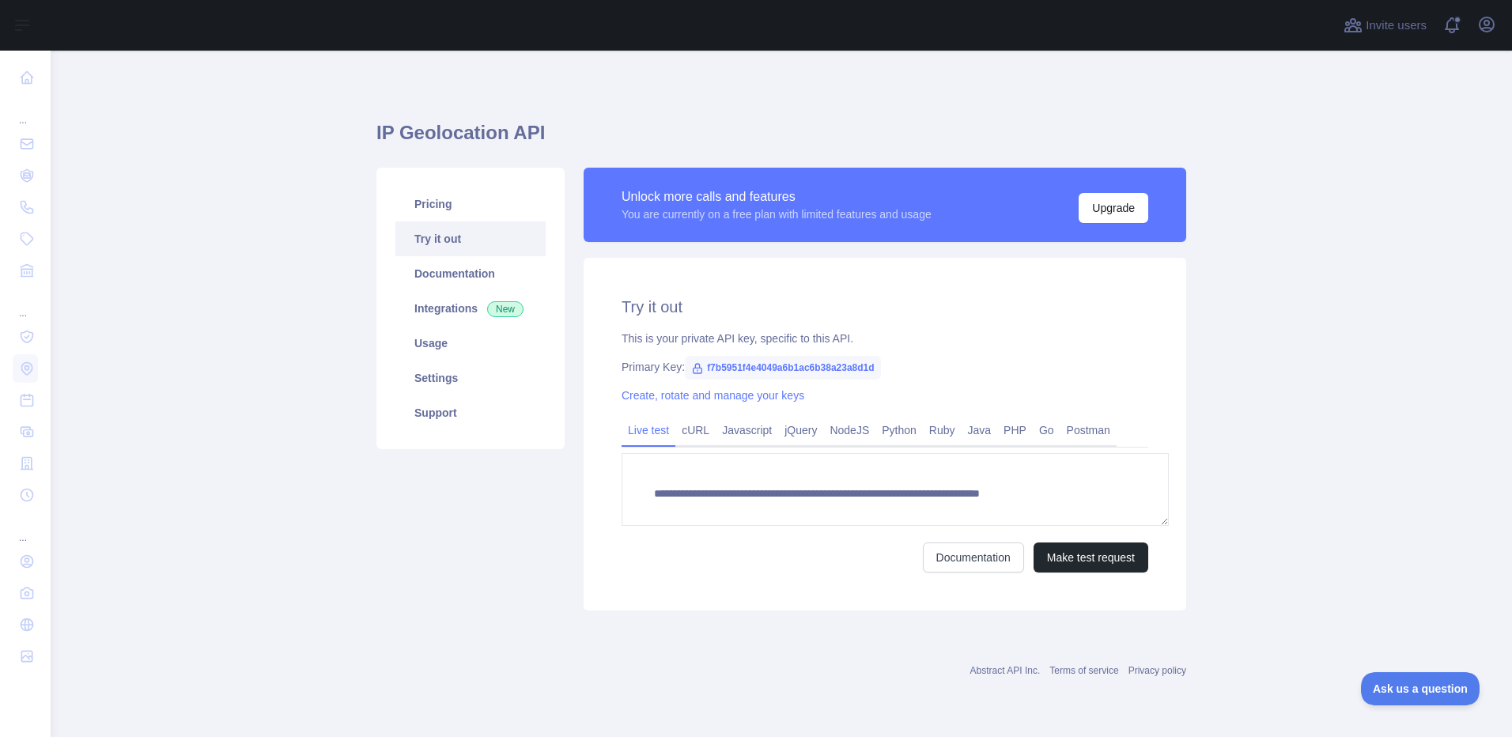 The height and width of the screenshot is (737, 1512). I want to click on a: Settings, so click(470, 378).